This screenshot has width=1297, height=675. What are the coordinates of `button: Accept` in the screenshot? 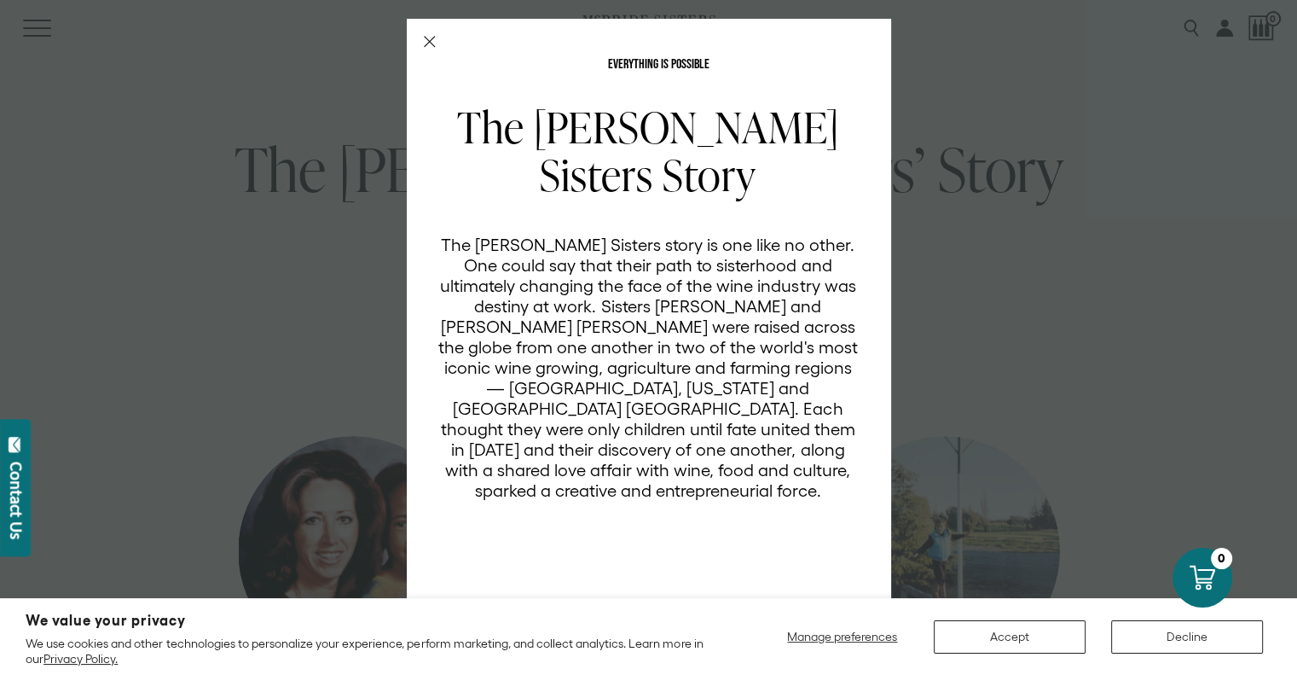 It's located at (1010, 636).